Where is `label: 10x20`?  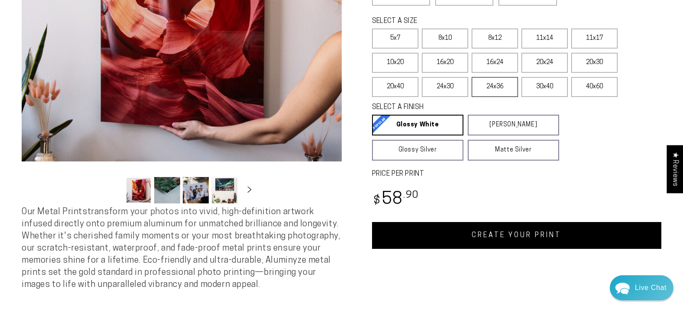
label: 10x20 is located at coordinates (395, 63).